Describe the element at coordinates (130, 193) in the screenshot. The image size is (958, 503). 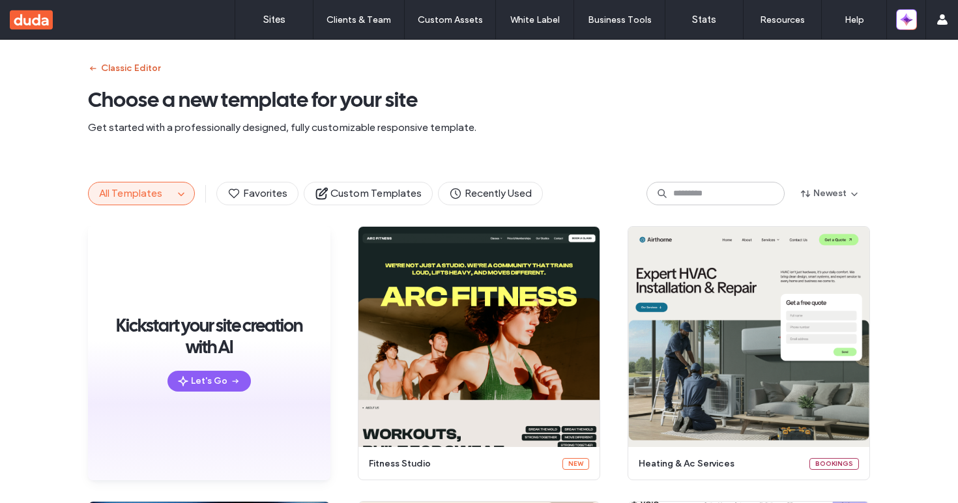
I see `span: All Templates` at that location.